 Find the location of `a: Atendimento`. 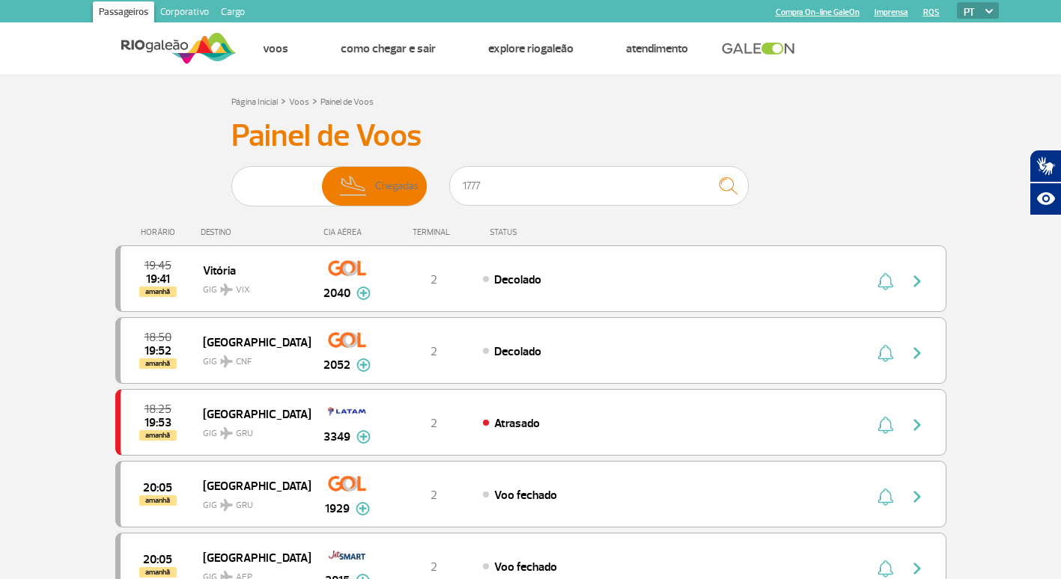

a: Atendimento is located at coordinates (656, 49).